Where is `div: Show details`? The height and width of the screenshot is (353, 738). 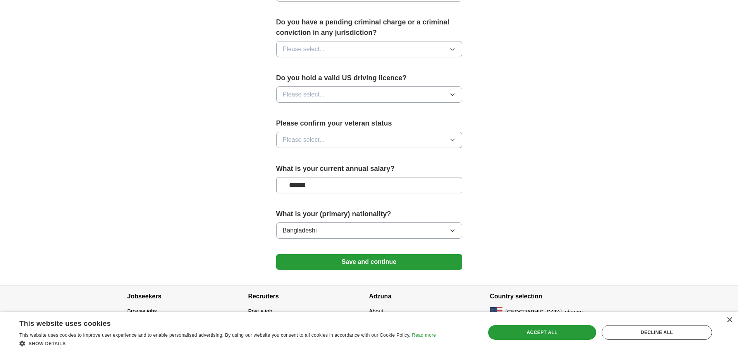
div: Show details is located at coordinates (228, 343).